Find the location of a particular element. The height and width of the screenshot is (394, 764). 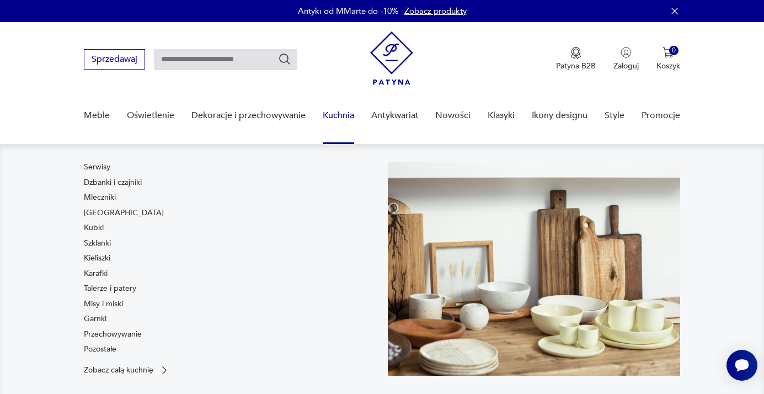

a: Ikona medaluPatyna B2B is located at coordinates (576, 59).